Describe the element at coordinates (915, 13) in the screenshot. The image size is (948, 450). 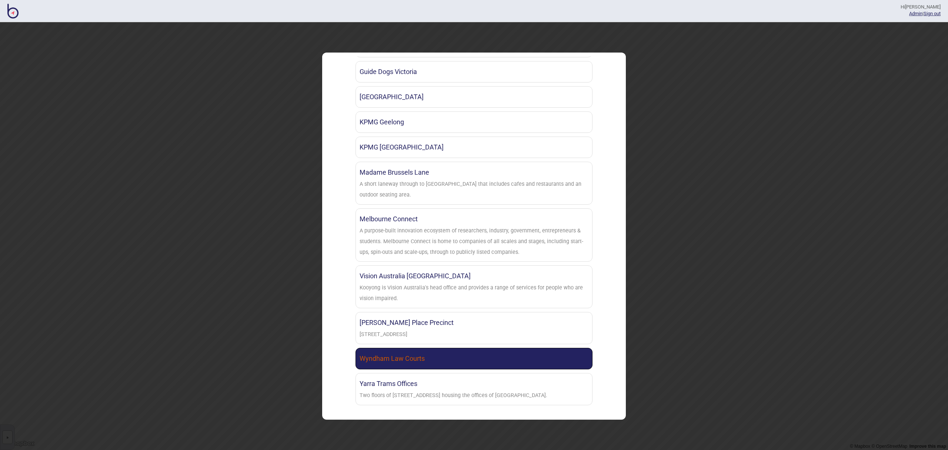
I see `a: Admin` at that location.